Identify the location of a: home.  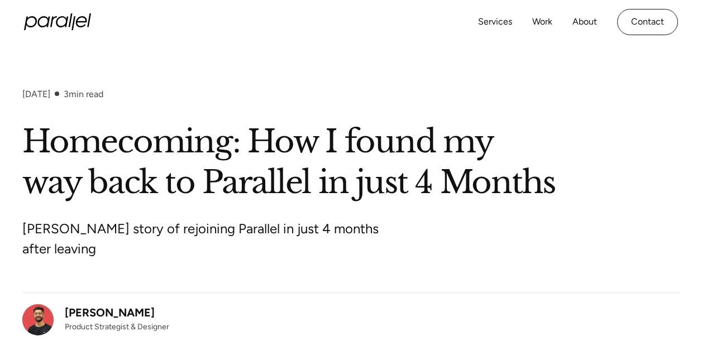
(58, 22).